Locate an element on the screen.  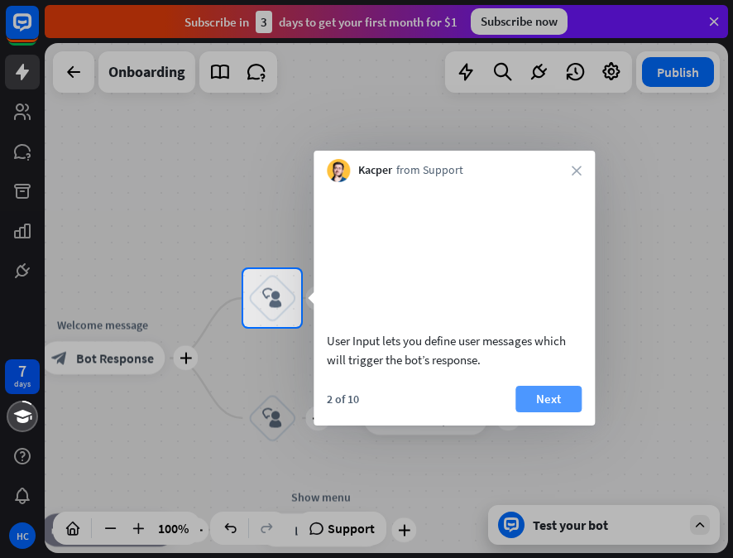
span: Kacper is located at coordinates (375, 170).